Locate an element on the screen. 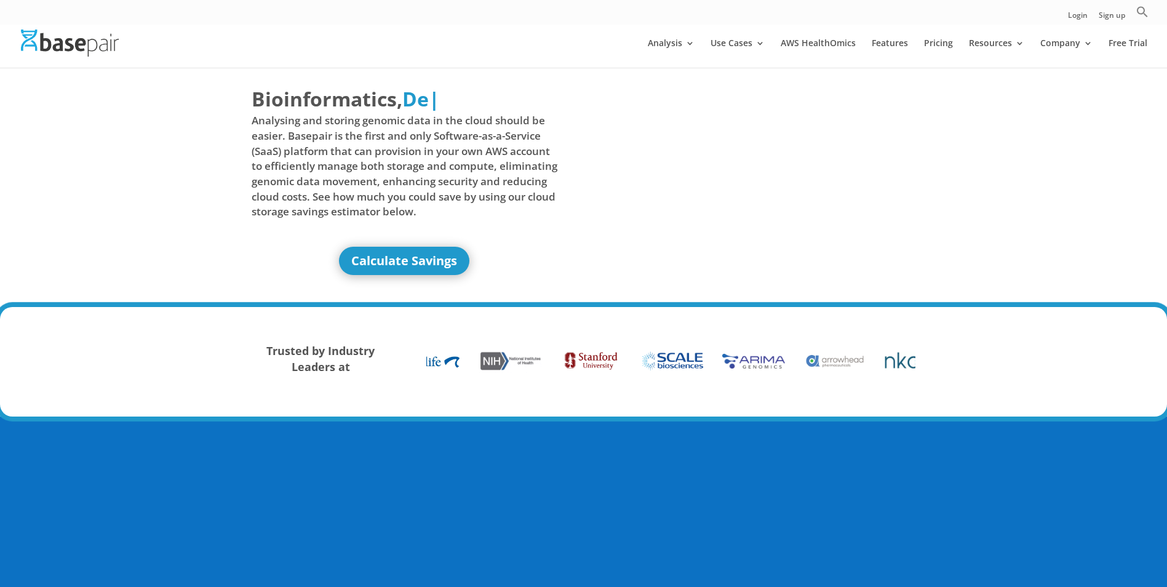  a: Calculate Savings is located at coordinates (404, 261).